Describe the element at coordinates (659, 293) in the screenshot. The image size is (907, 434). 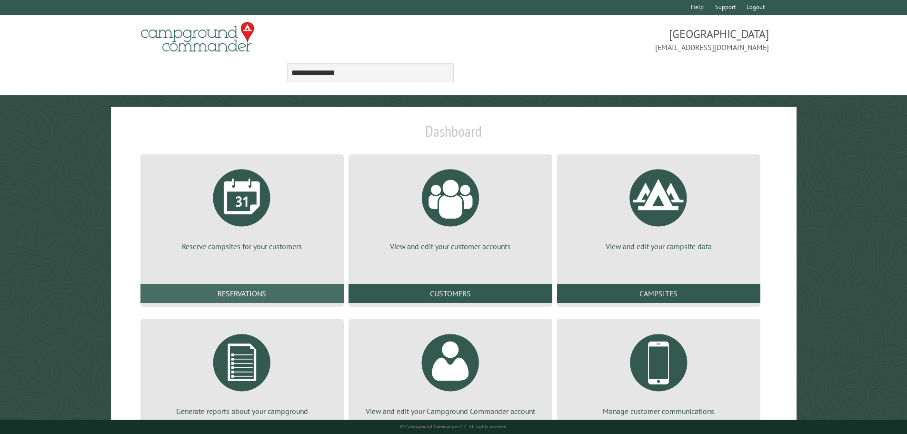
I see `a: Campsites` at that location.